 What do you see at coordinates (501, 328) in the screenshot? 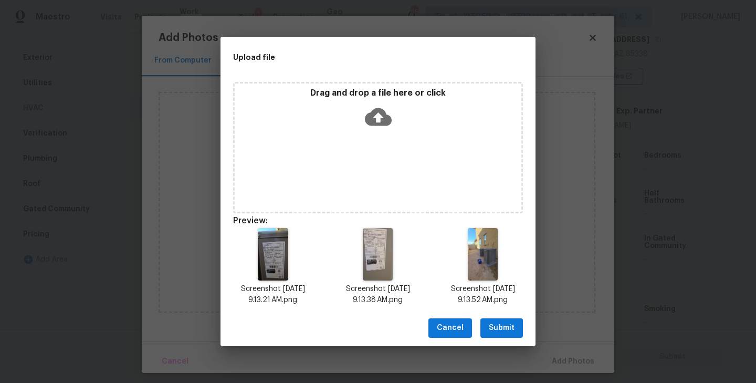
I see `span: Submit` at bounding box center [501, 328].